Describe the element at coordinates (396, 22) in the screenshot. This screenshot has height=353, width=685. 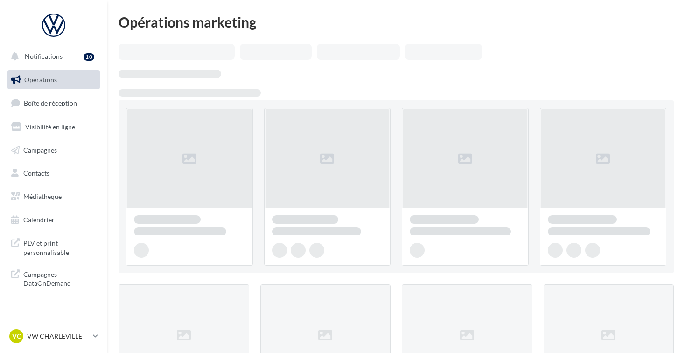
I see `div: Opérations marketing` at that location.